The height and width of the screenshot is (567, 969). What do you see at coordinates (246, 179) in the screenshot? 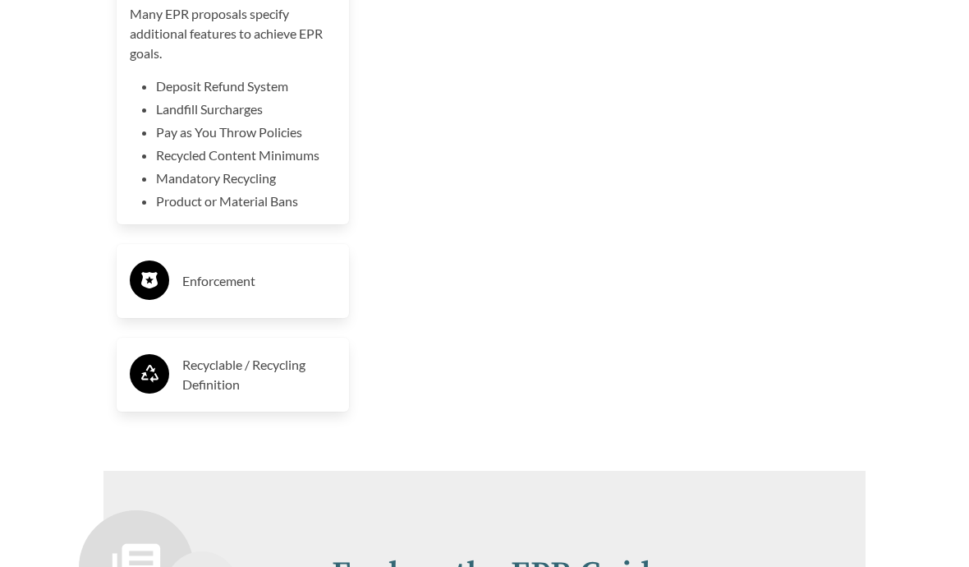
I see `li: Mandatory Recycling` at bounding box center [246, 179].